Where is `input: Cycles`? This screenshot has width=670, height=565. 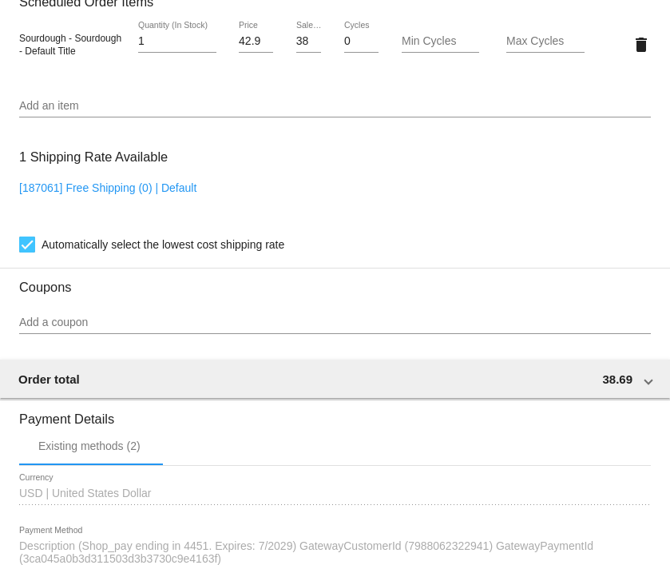 input: Cycles is located at coordinates (361, 42).